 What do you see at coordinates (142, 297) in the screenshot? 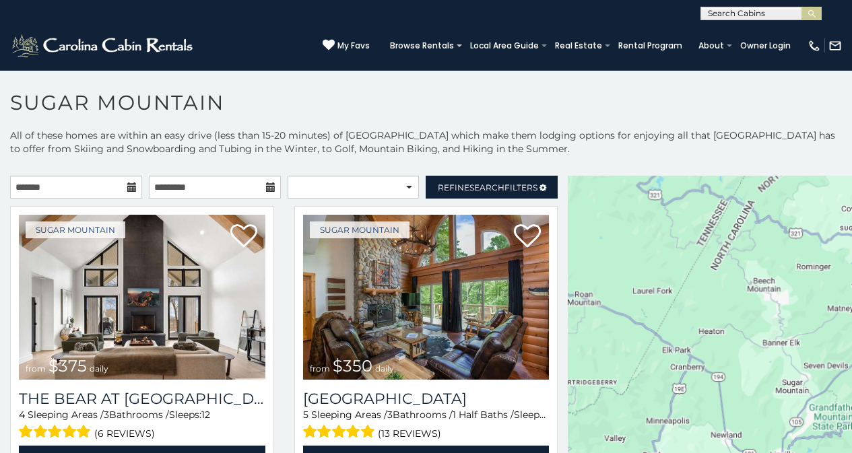
I see `img: The Bear At Sugar Mountain` at bounding box center [142, 297].